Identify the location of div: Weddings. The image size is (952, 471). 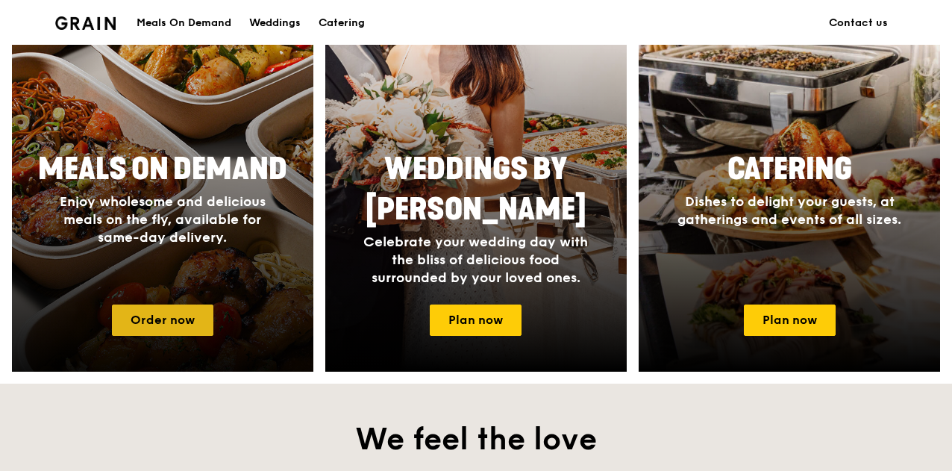
(275, 23).